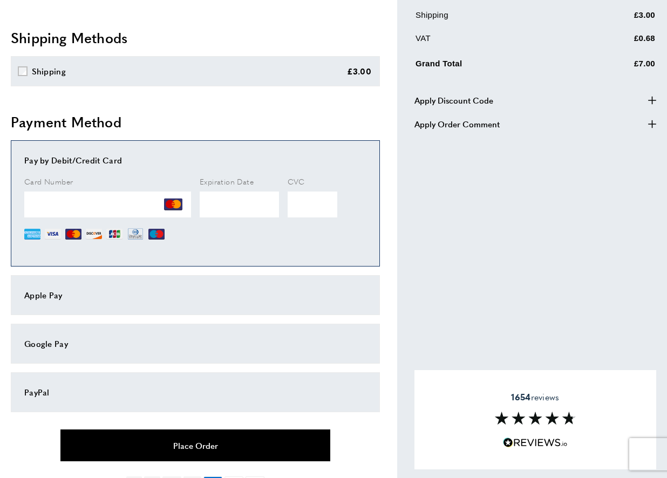 This screenshot has height=478, width=667. I want to click on img: DI.webp, so click(94, 234).